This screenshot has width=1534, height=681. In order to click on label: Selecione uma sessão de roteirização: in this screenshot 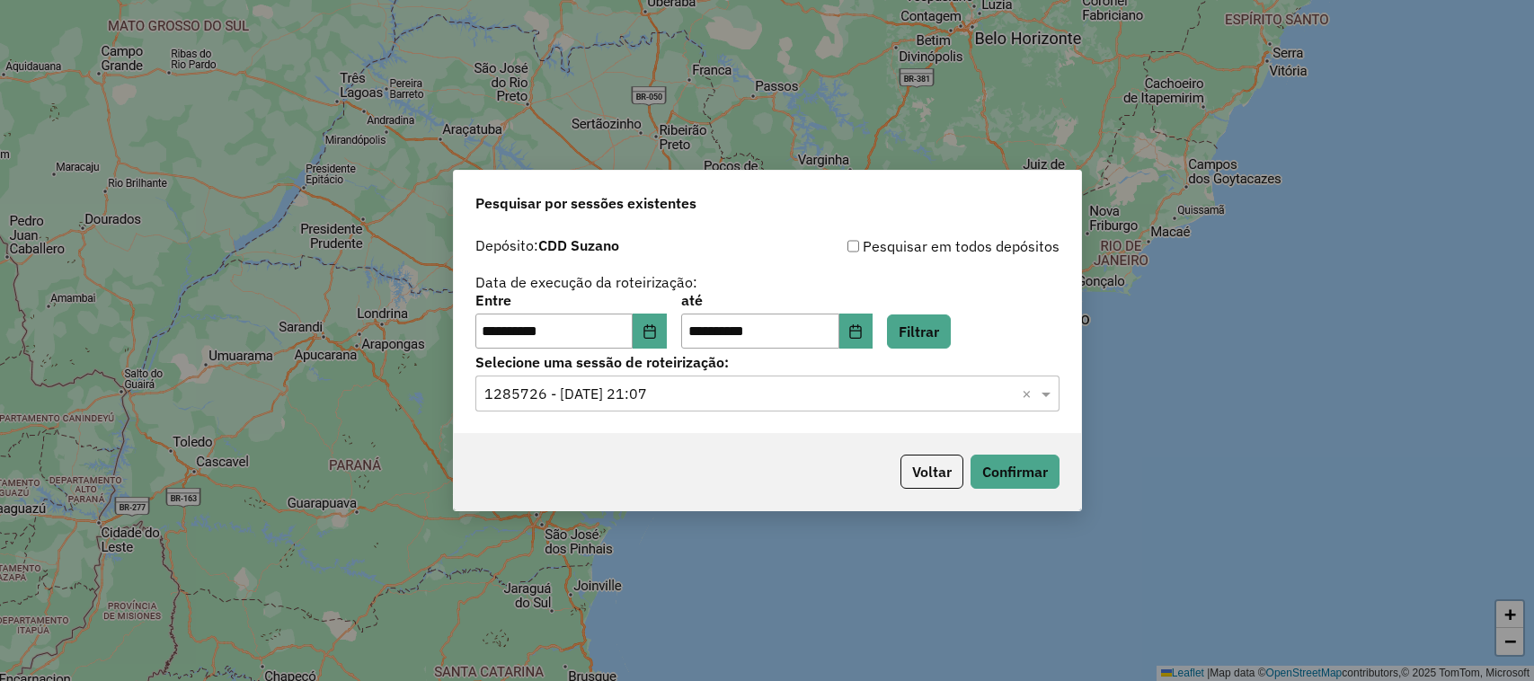, I will do `click(768, 362)`.